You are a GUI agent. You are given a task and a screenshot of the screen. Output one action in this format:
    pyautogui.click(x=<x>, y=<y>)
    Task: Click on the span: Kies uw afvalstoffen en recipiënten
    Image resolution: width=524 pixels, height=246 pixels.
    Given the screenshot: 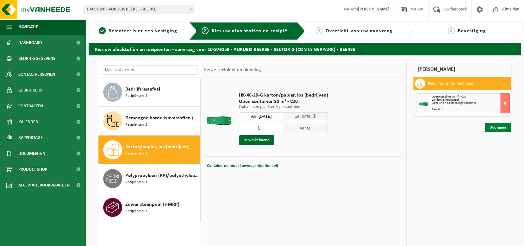 What is the action you would take?
    pyautogui.click(x=255, y=31)
    